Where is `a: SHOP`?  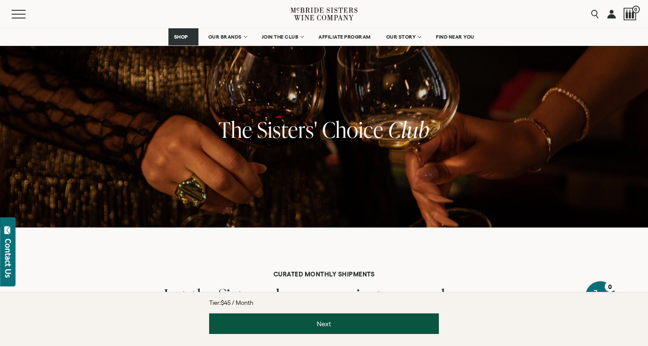
a: SHOP is located at coordinates (184, 37).